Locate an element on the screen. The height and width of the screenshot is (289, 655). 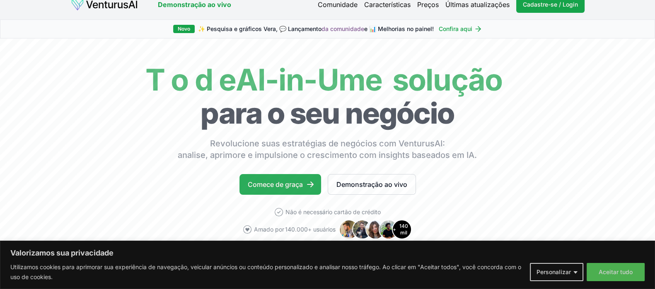
img: Avatar 2 is located at coordinates (362, 230).